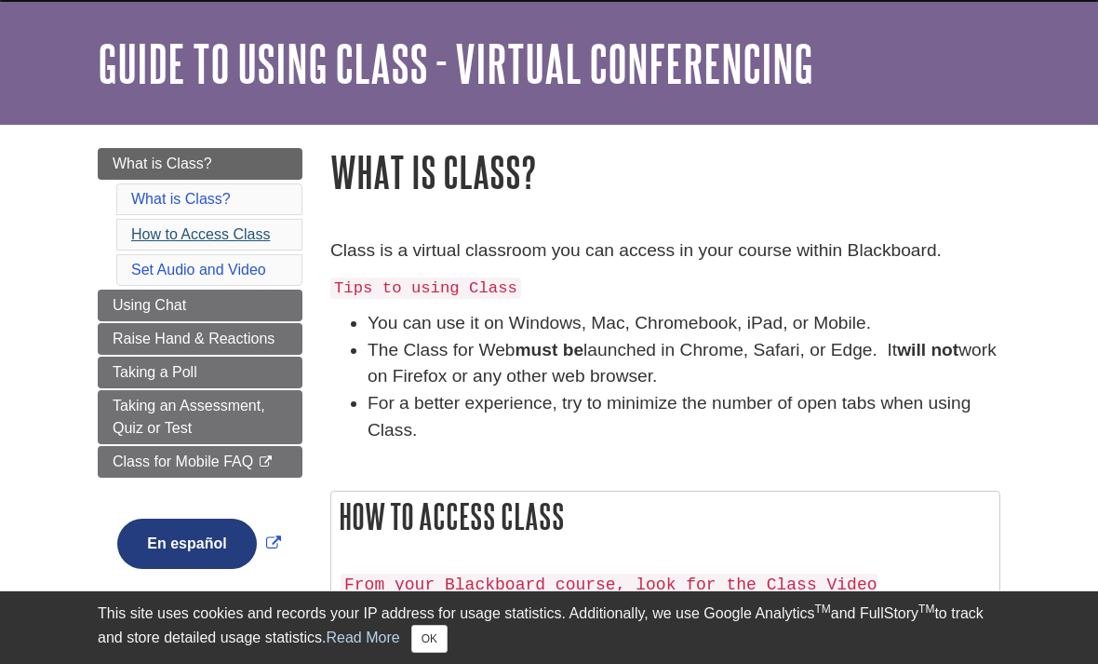  What do you see at coordinates (928, 349) in the screenshot?
I see `strong: will not` at bounding box center [928, 349].